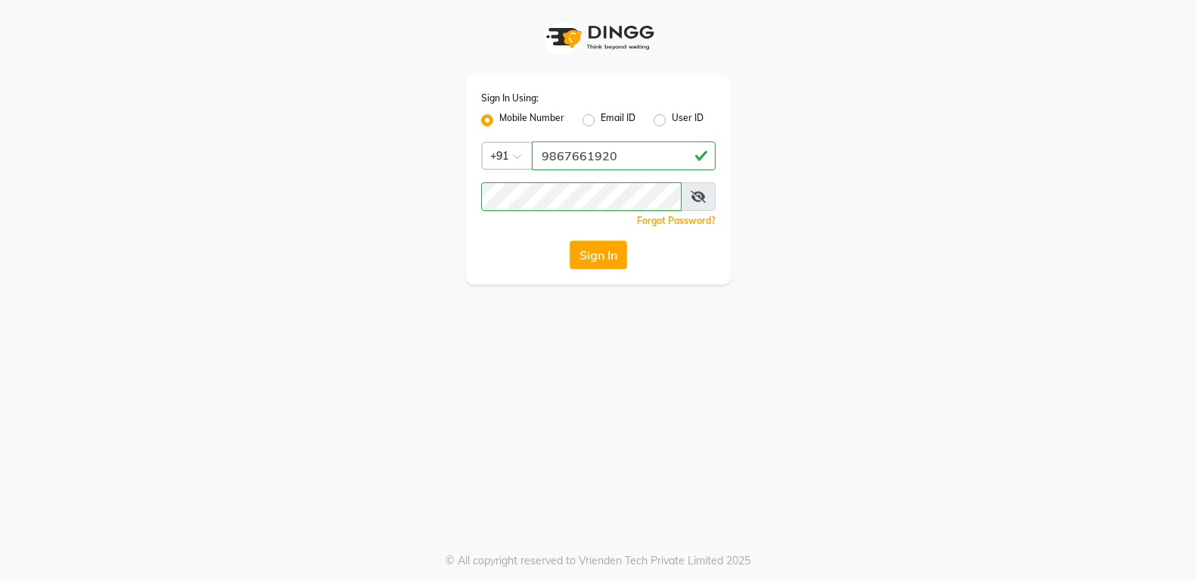 The height and width of the screenshot is (581, 1196). I want to click on label: User ID, so click(688, 120).